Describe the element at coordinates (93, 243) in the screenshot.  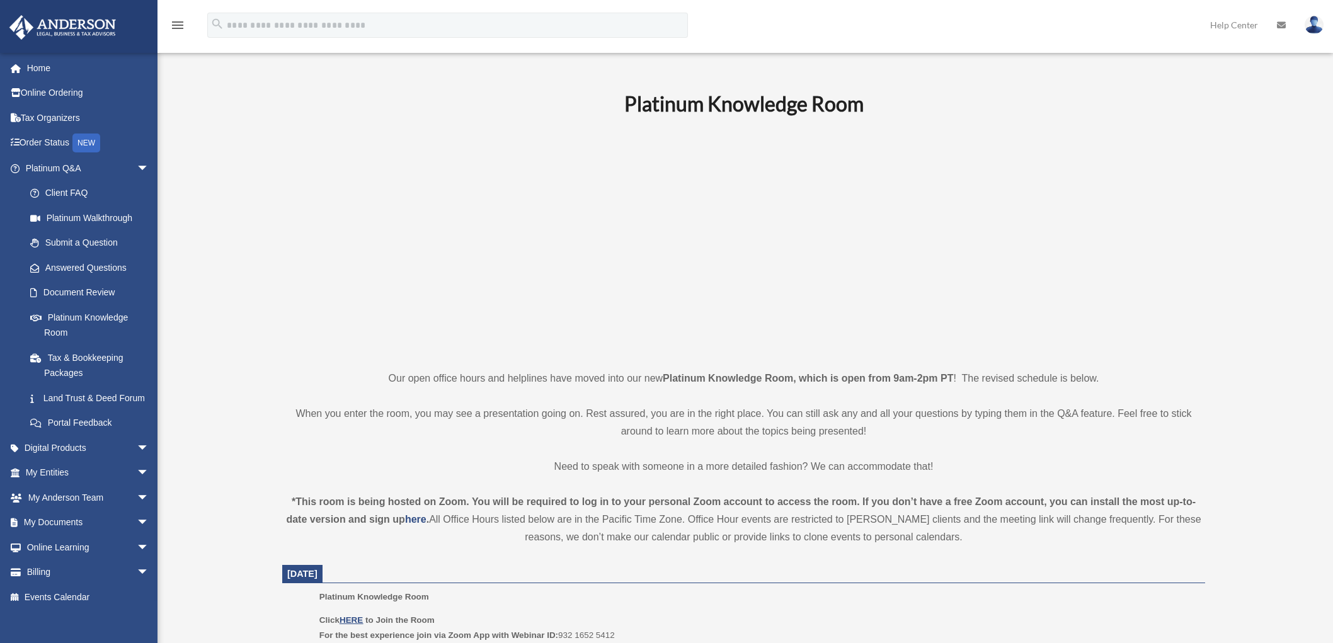
I see `a: Submit a Question` at that location.